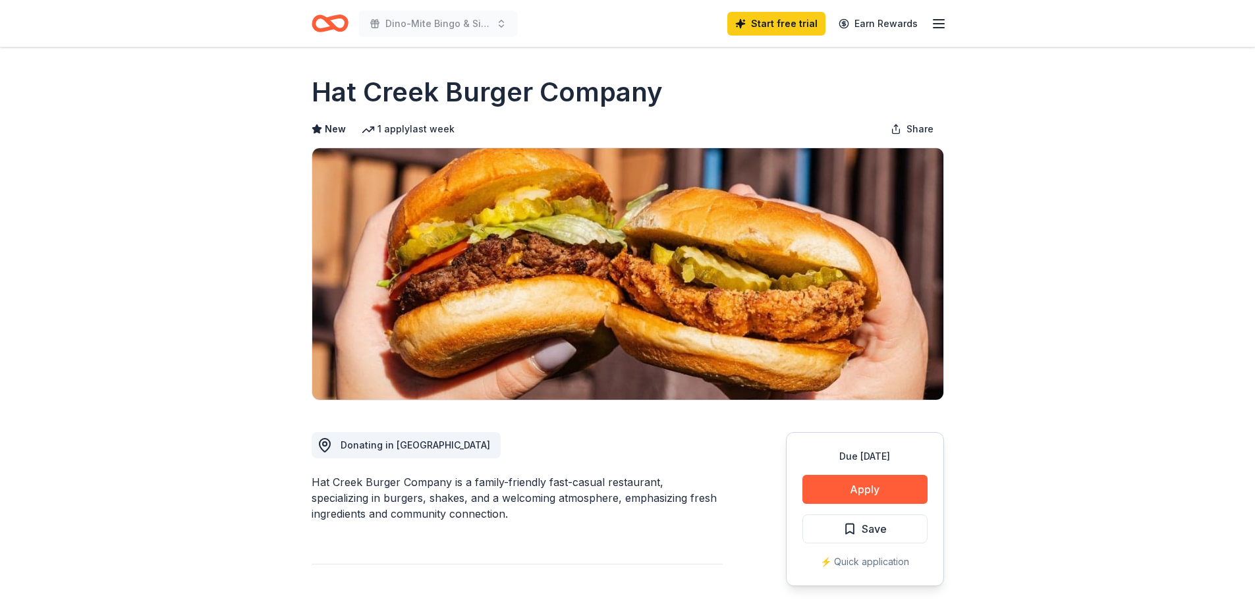 The image size is (1255, 600). I want to click on div: ⚡️ Quick application, so click(865, 562).